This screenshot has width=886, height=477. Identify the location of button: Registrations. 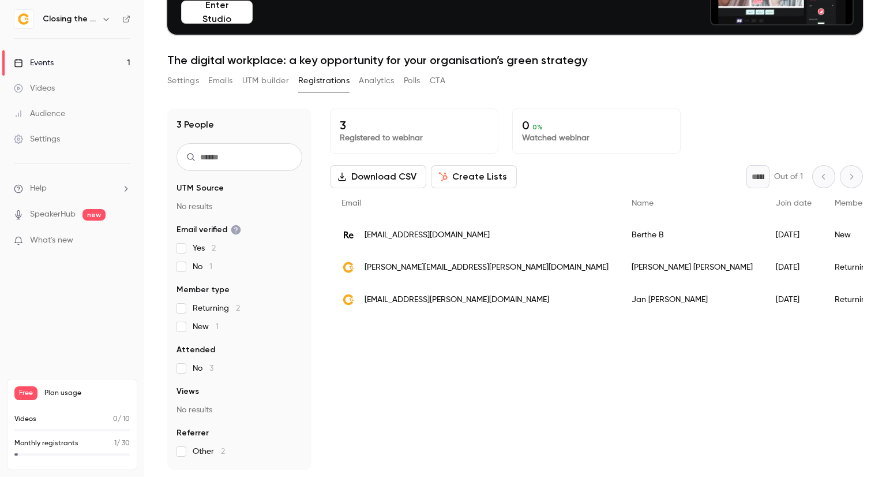
(324, 81).